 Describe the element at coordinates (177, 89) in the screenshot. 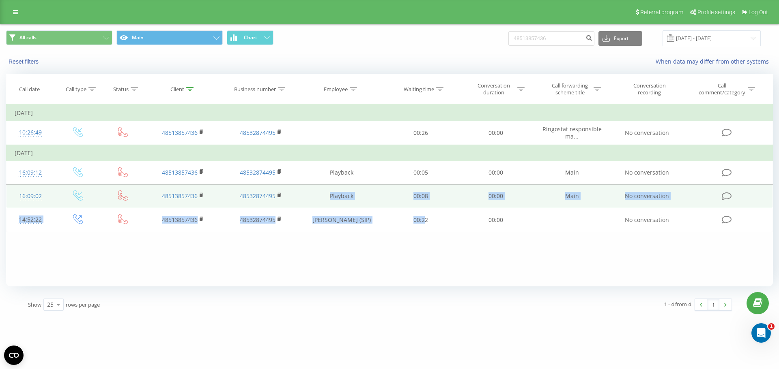

I see `div: Client` at that location.